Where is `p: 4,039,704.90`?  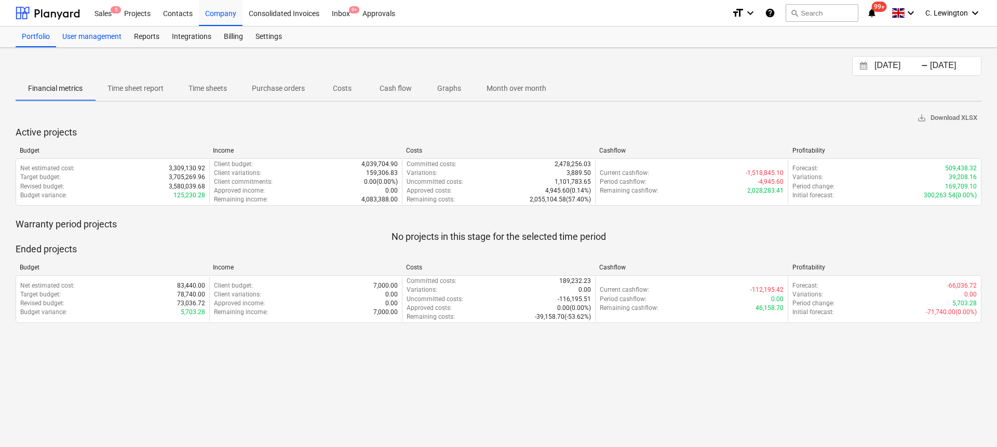 p: 4,039,704.90 is located at coordinates (380, 164).